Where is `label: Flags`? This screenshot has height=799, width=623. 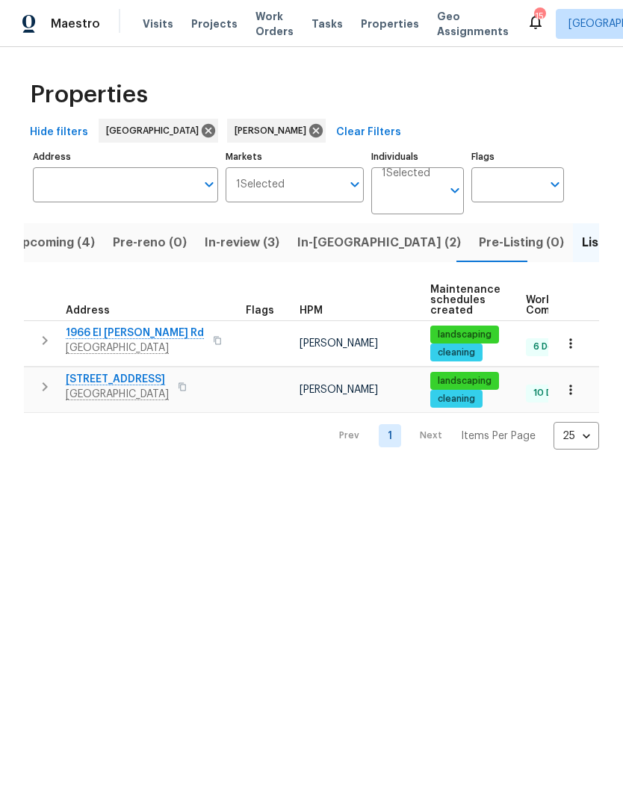 label: Flags is located at coordinates (518, 157).